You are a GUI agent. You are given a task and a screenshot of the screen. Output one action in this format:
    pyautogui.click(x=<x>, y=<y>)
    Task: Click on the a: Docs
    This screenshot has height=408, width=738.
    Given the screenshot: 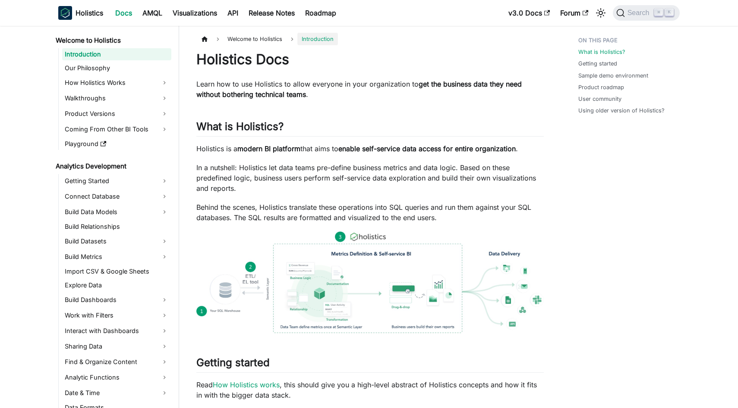 What is the action you would take?
    pyautogui.click(x=123, y=13)
    